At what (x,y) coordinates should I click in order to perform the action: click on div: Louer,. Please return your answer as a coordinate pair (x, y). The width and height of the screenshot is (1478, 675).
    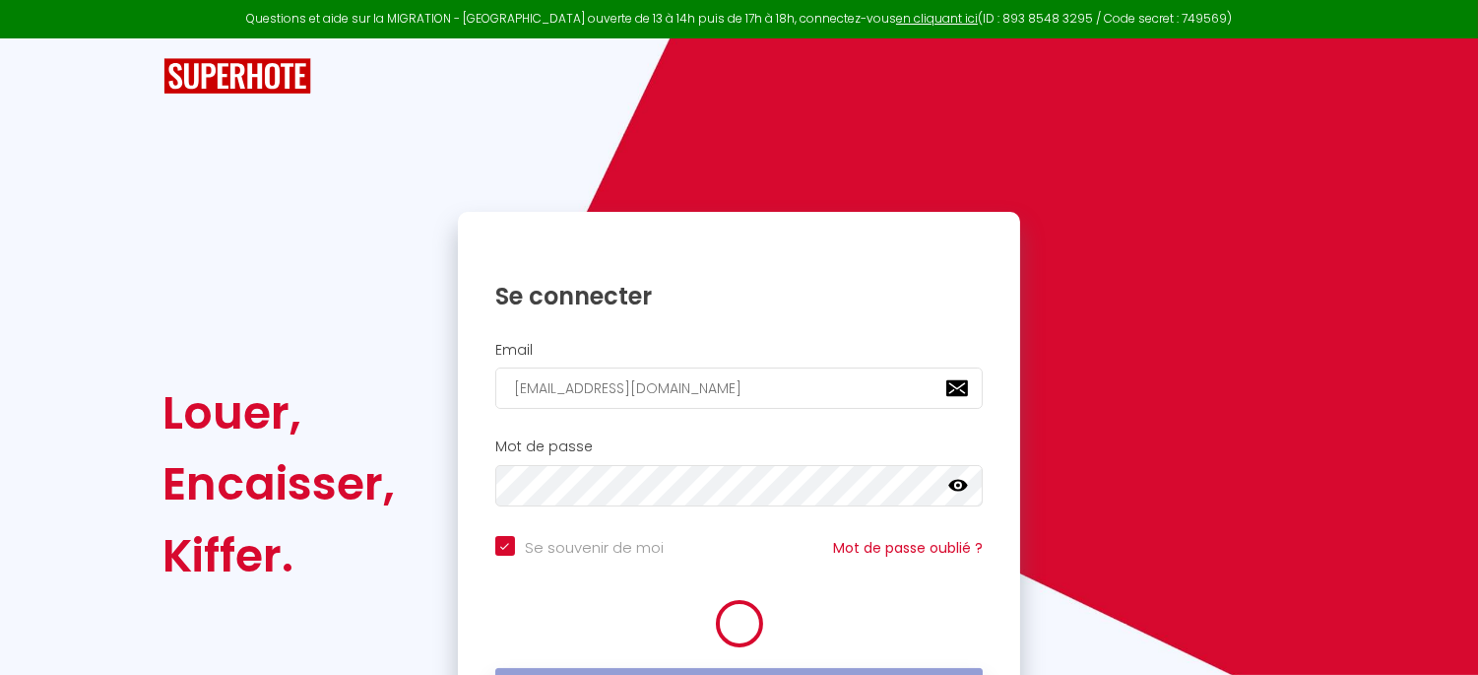
    Looking at the image, I should click on (280, 413).